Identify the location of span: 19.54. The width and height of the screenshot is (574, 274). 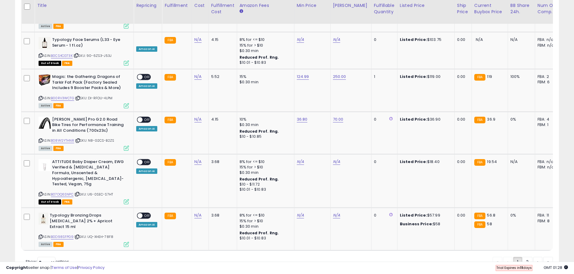
(492, 162).